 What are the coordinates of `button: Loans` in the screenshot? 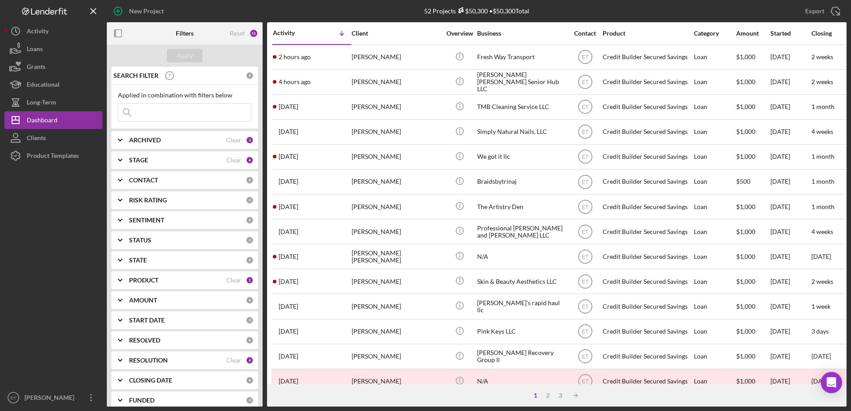 It's located at (53, 49).